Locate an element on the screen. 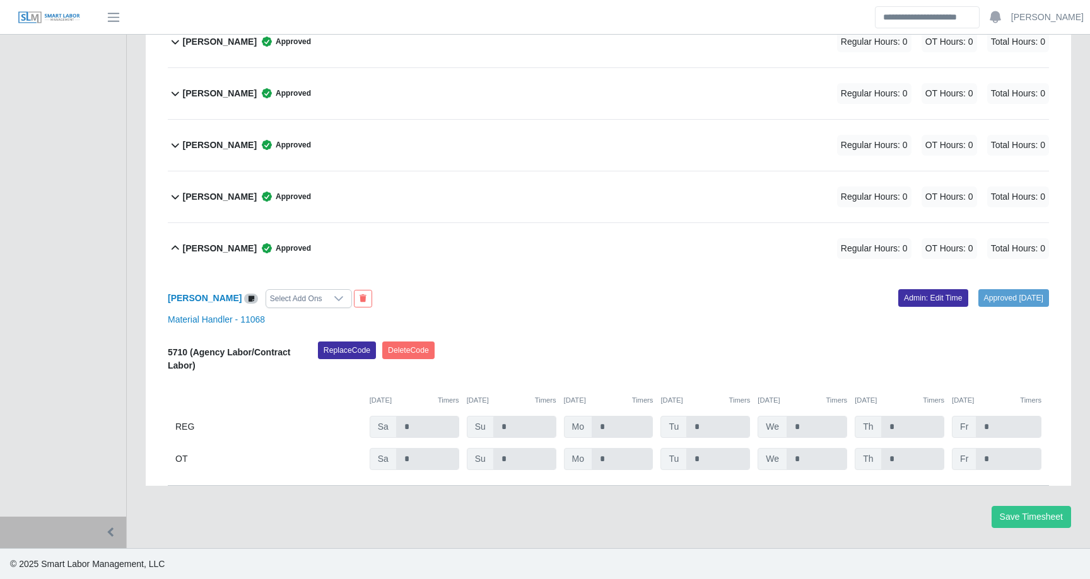 Image resolution: width=1090 pixels, height=579 pixels. input: Search is located at coordinates (927, 17).